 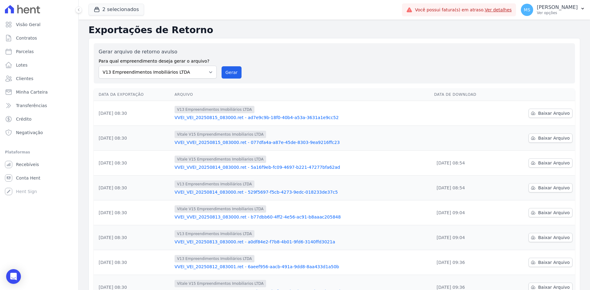 I want to click on button: 2 selecionados, so click(x=116, y=10).